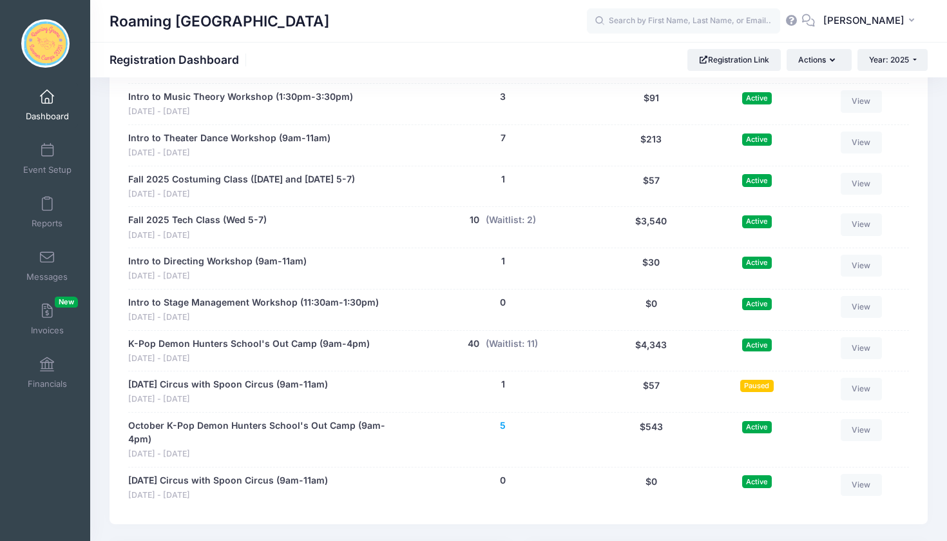 The width and height of the screenshot is (947, 541). I want to click on span: Event Setup, so click(47, 169).